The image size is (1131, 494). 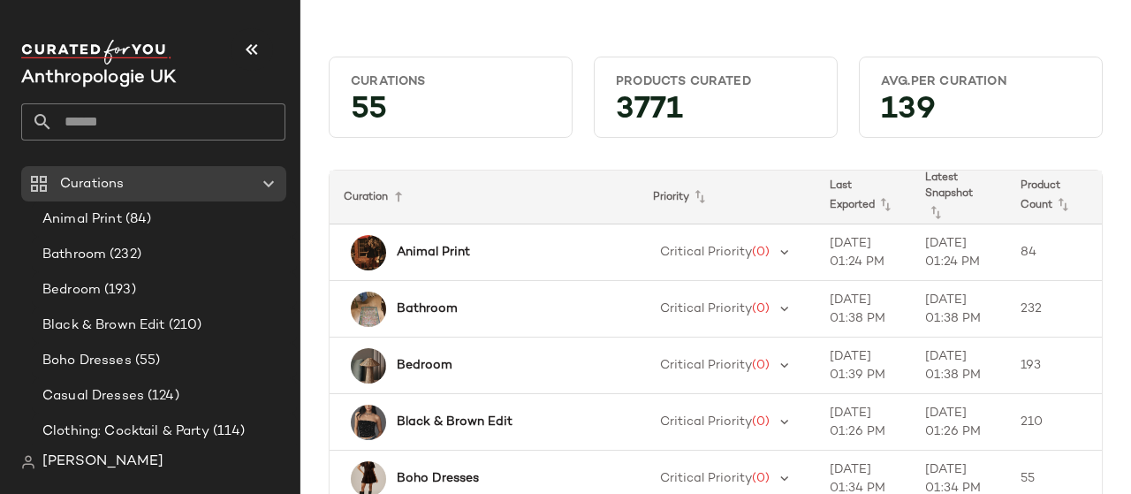 What do you see at coordinates (28, 462) in the screenshot?
I see `img: svg%3e` at bounding box center [28, 462].